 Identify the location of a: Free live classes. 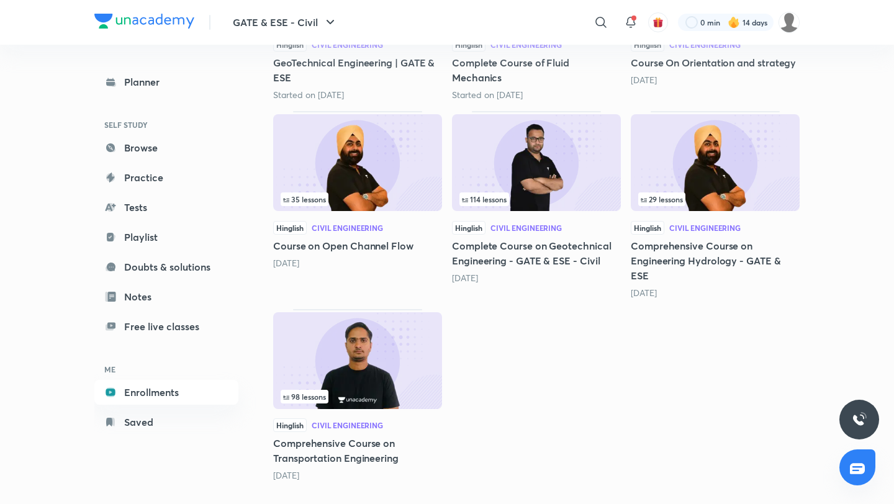
(166, 327).